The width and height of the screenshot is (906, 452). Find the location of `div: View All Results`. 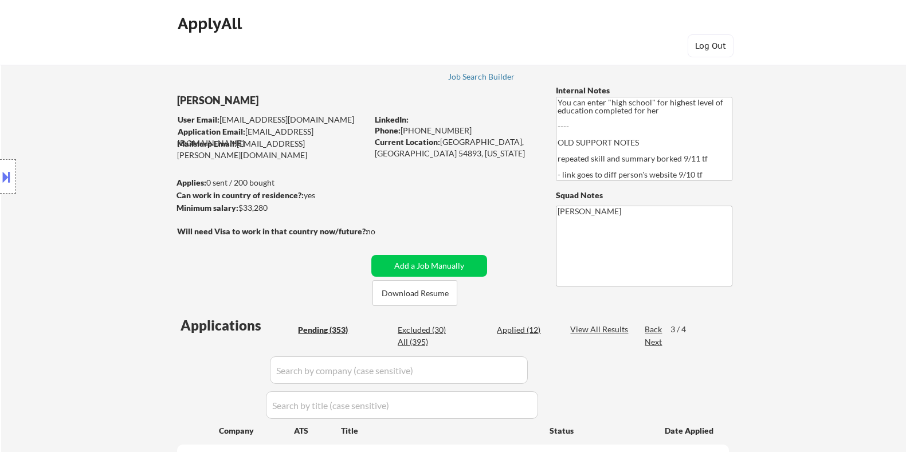

div: View All Results is located at coordinates (601, 330).